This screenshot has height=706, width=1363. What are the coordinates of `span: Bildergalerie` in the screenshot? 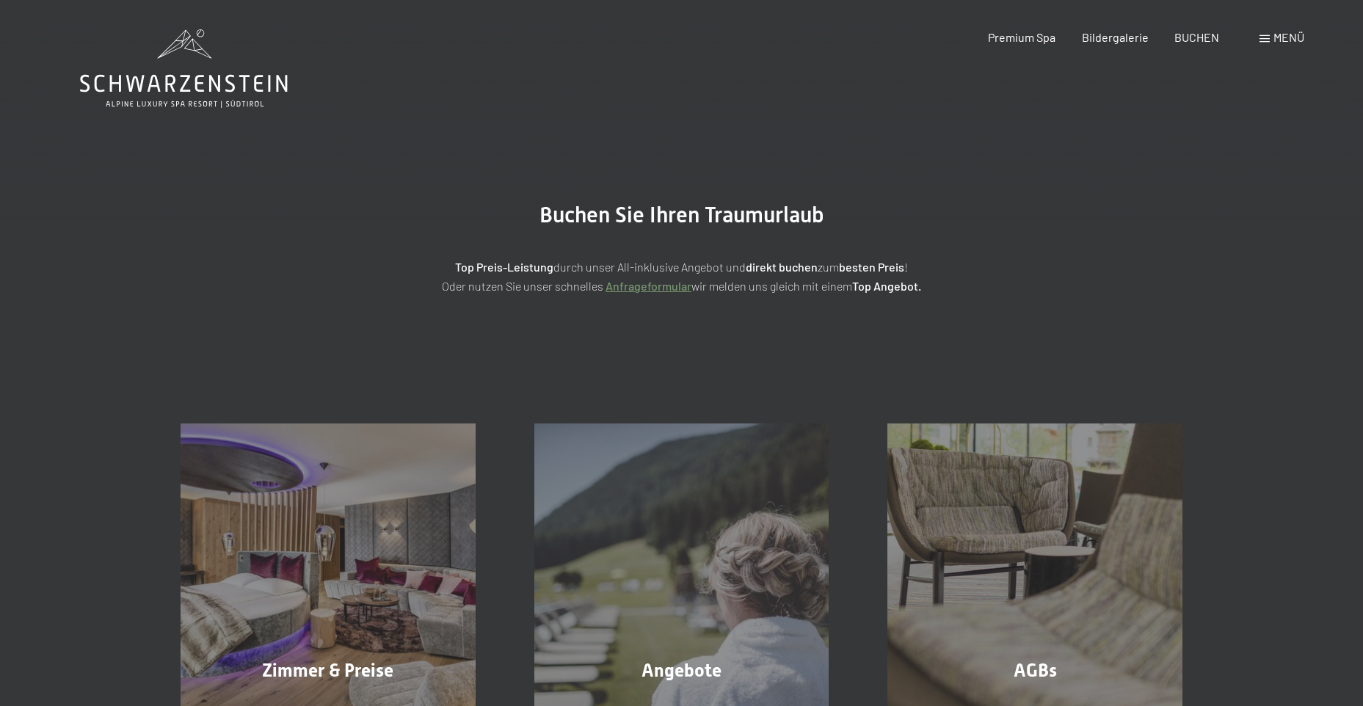 It's located at (1115, 37).